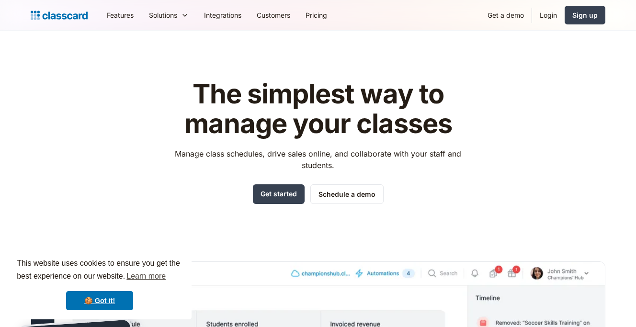 The image size is (636, 327). I want to click on a: Customers, so click(274, 15).